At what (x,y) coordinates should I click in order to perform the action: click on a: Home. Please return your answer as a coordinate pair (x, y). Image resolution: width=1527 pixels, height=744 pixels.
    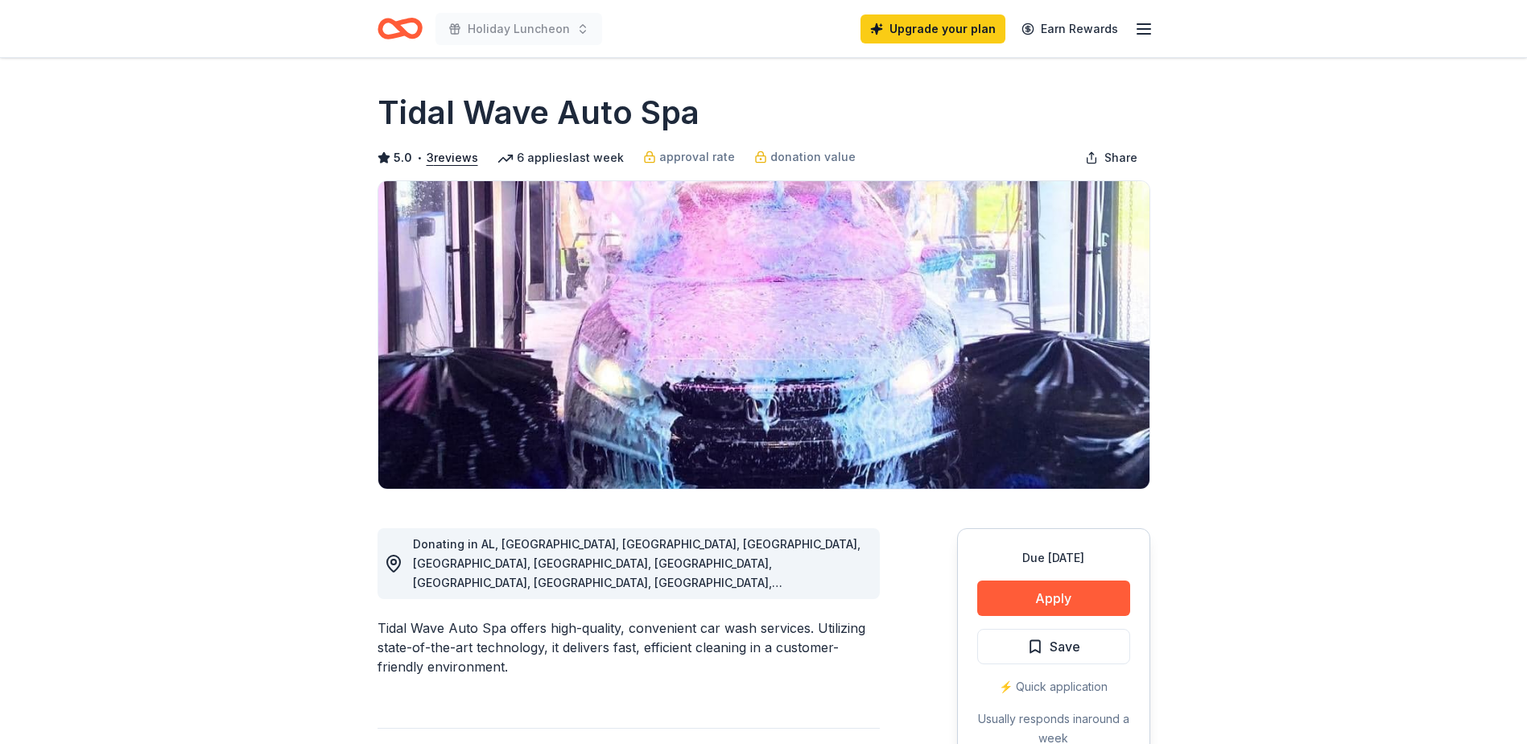
    Looking at the image, I should click on (400, 28).